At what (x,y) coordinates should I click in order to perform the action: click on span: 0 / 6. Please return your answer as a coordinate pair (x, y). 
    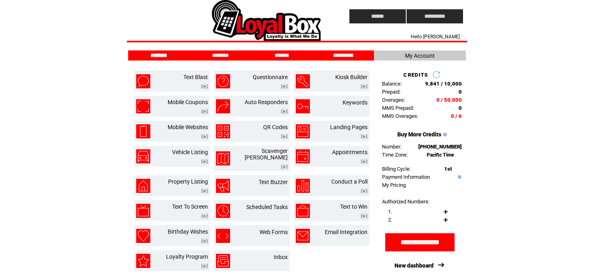
    Looking at the image, I should click on (456, 116).